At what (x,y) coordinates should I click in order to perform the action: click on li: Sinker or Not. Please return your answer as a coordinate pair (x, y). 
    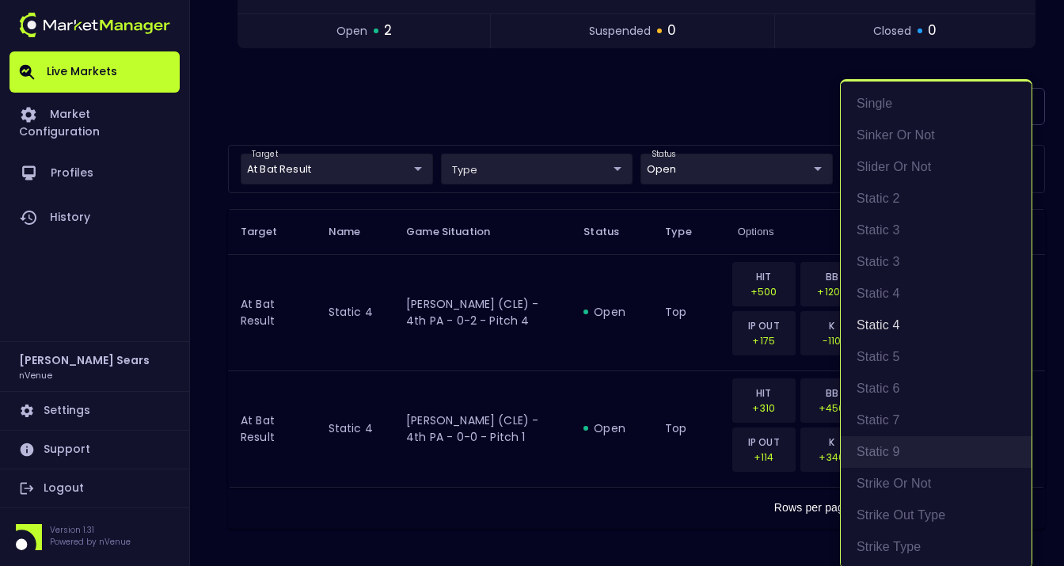
    Looking at the image, I should click on (936, 135).